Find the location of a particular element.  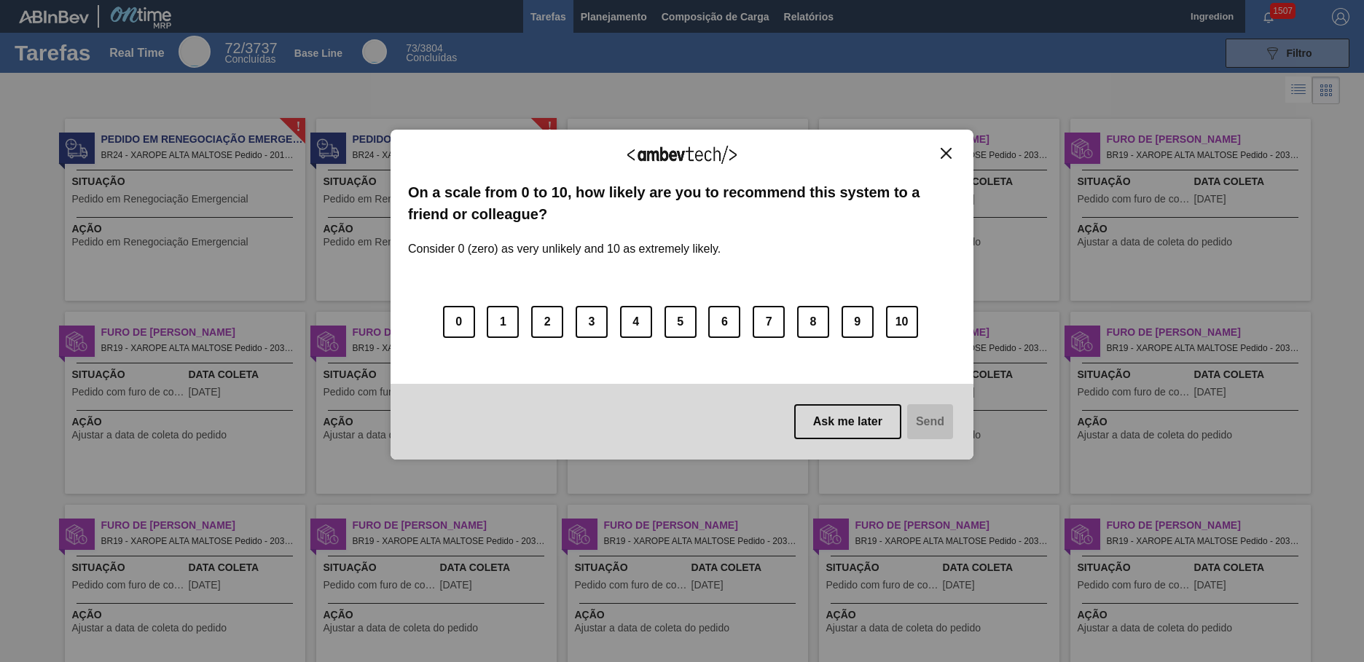

button: Ask me later is located at coordinates (847, 422).